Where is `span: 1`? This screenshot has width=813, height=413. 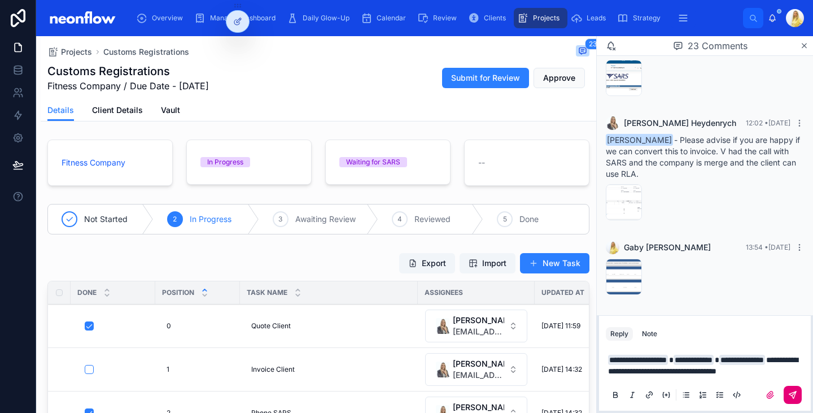 span: 1 is located at coordinates (168, 369).